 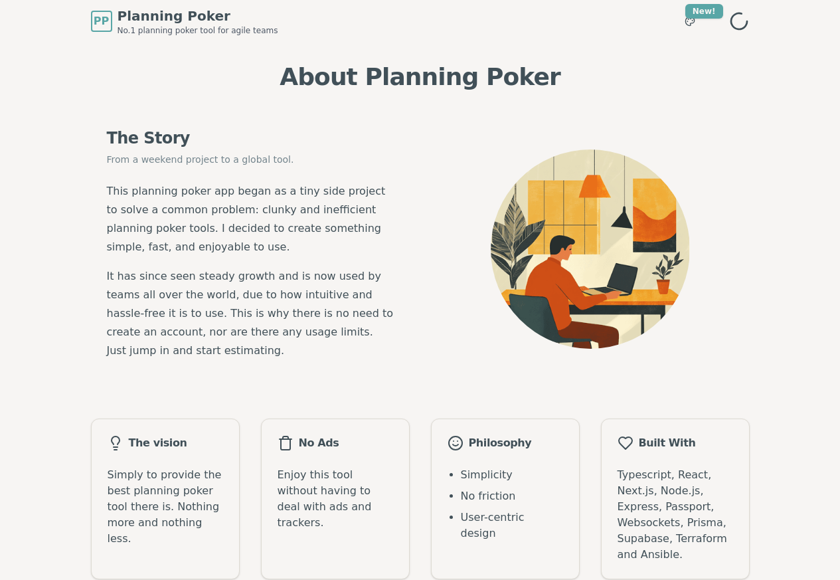 What do you see at coordinates (198, 31) in the screenshot?
I see `span: No.1 planning poker tool for agile teams` at bounding box center [198, 31].